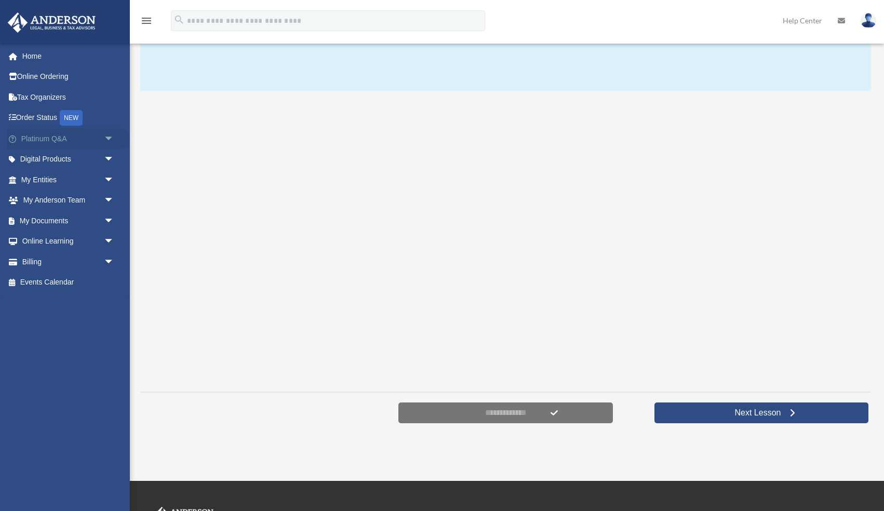  What do you see at coordinates (69, 221) in the screenshot?
I see `a: My Documentsarrow_drop_down` at bounding box center [69, 221].